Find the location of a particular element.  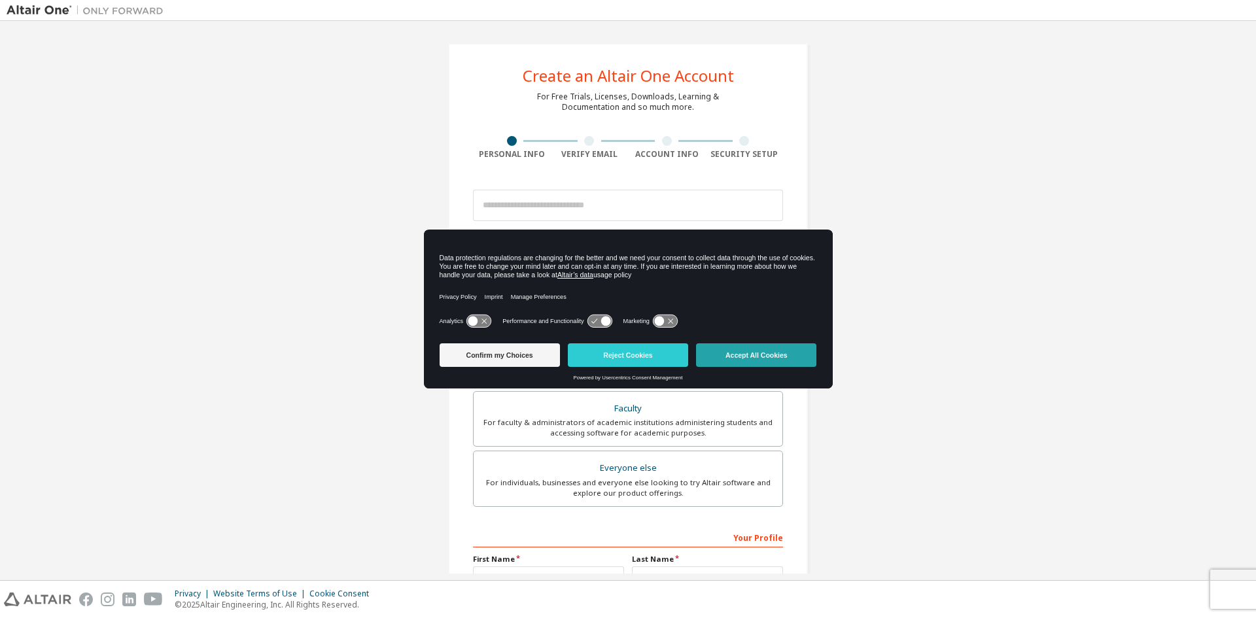

div: Privacy is located at coordinates (194, 594).